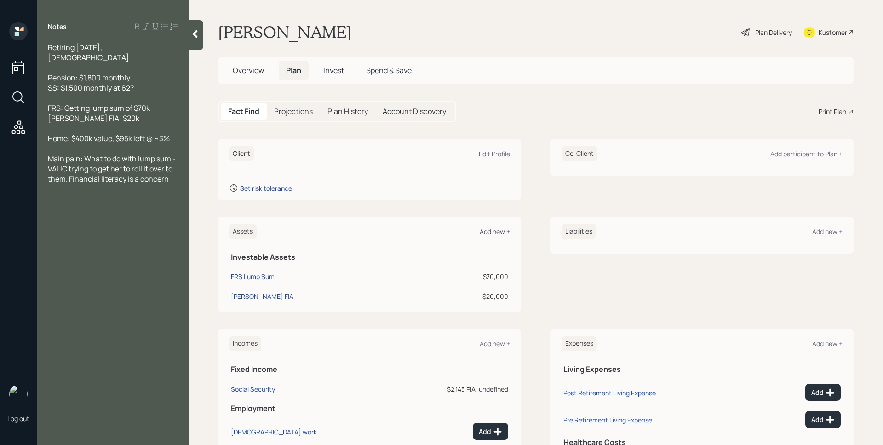 This screenshot has height=445, width=883. Describe the element at coordinates (91, 83) in the screenshot. I see `span: Pension: $1,800 monthly SS: $1,500 monthly at 62?` at that location.